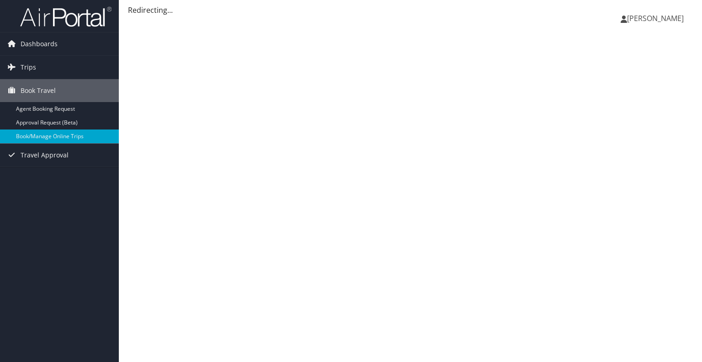 Image resolution: width=702 pixels, height=362 pixels. Describe the element at coordinates (66, 16) in the screenshot. I see `img: airportal-logo.png` at that location.